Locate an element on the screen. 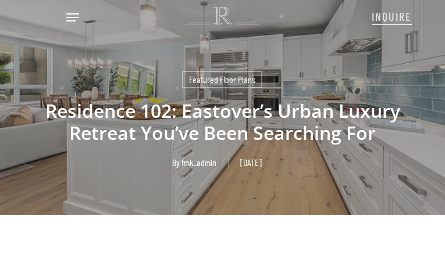 The width and height of the screenshot is (445, 256). span: By is located at coordinates (176, 163).